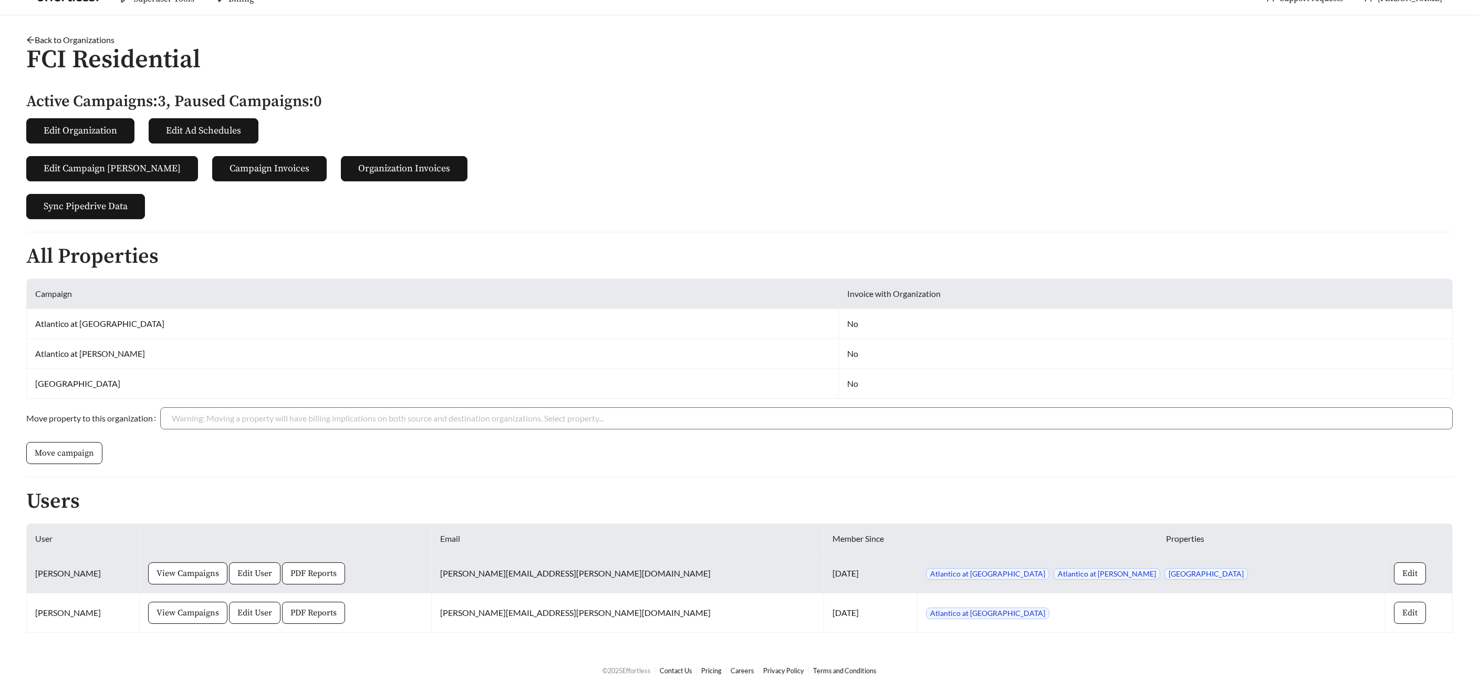 The width and height of the screenshot is (1479, 689). What do you see at coordinates (404, 169) in the screenshot?
I see `button: Organization Invoices` at bounding box center [404, 169].